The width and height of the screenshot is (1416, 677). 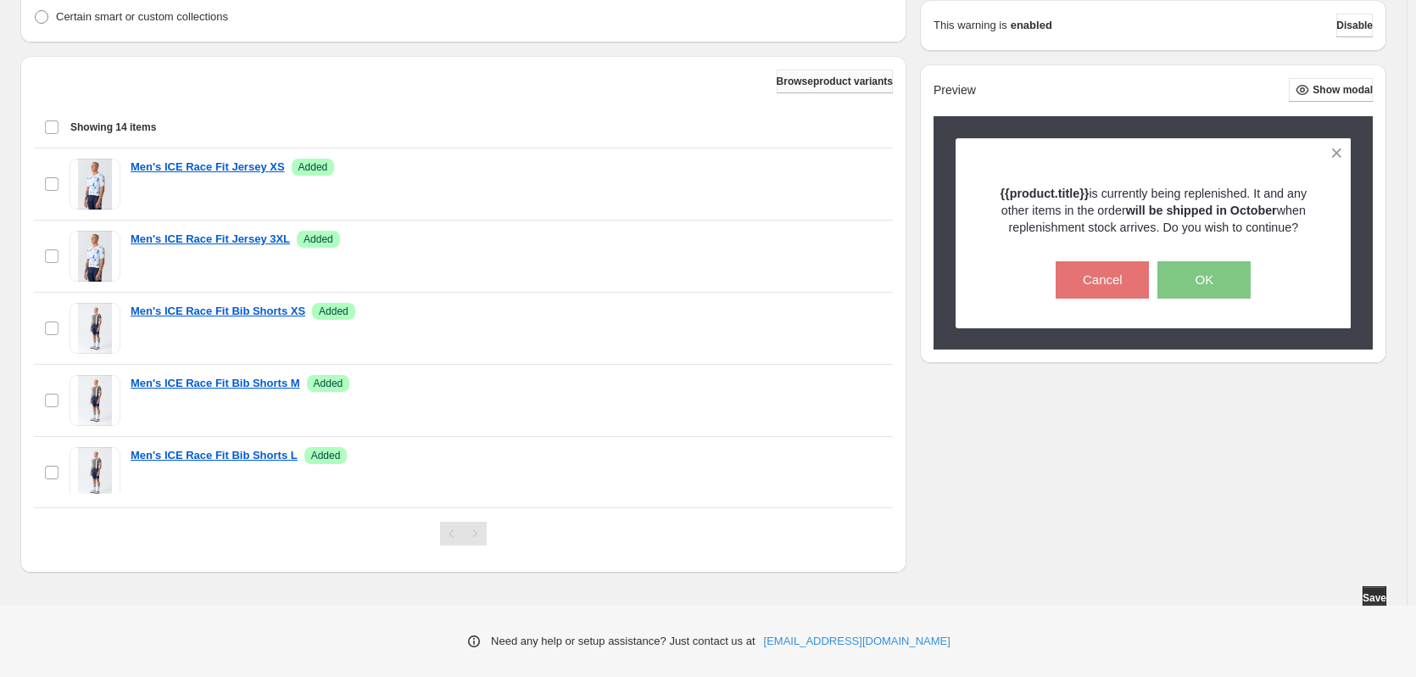 What do you see at coordinates (1375, 598) in the screenshot?
I see `button: Save` at bounding box center [1375, 598].